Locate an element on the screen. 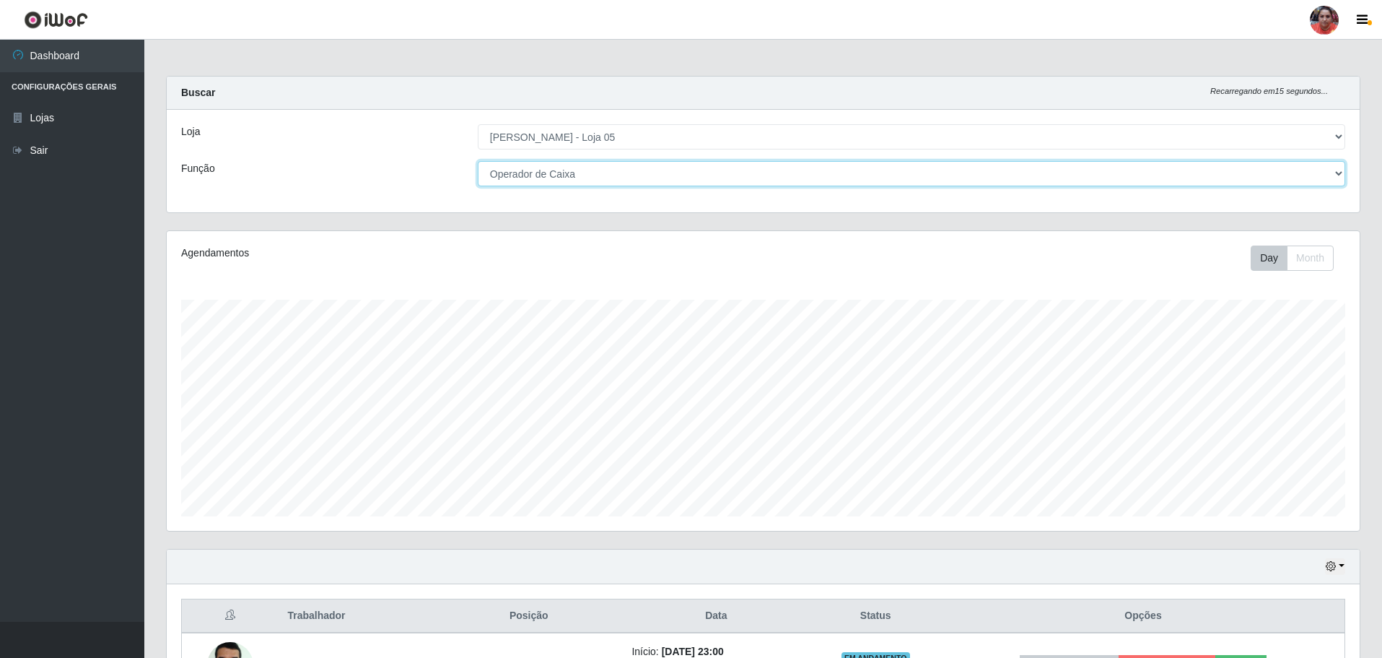 The image size is (1382, 658). th: Posição is located at coordinates (528, 616).